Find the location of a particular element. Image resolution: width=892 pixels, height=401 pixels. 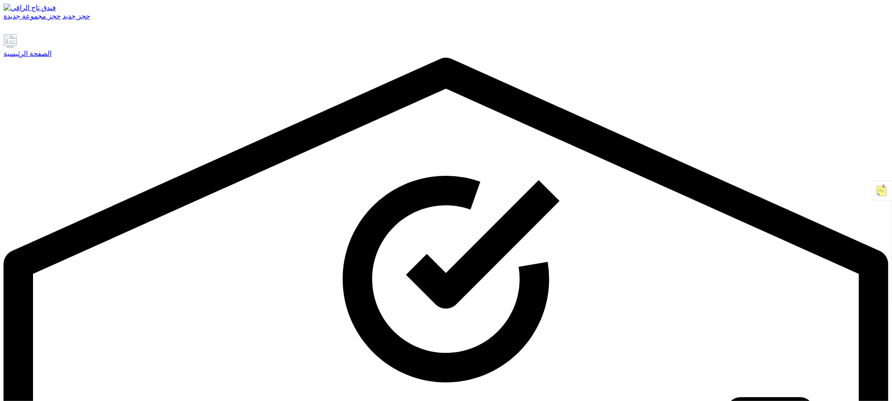

font: حجز جديد is located at coordinates (76, 16).